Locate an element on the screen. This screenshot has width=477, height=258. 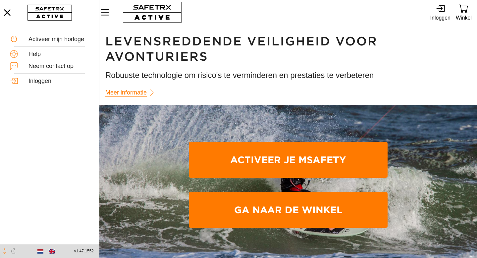
img: ModeLight.svg is located at coordinates (4, 251).